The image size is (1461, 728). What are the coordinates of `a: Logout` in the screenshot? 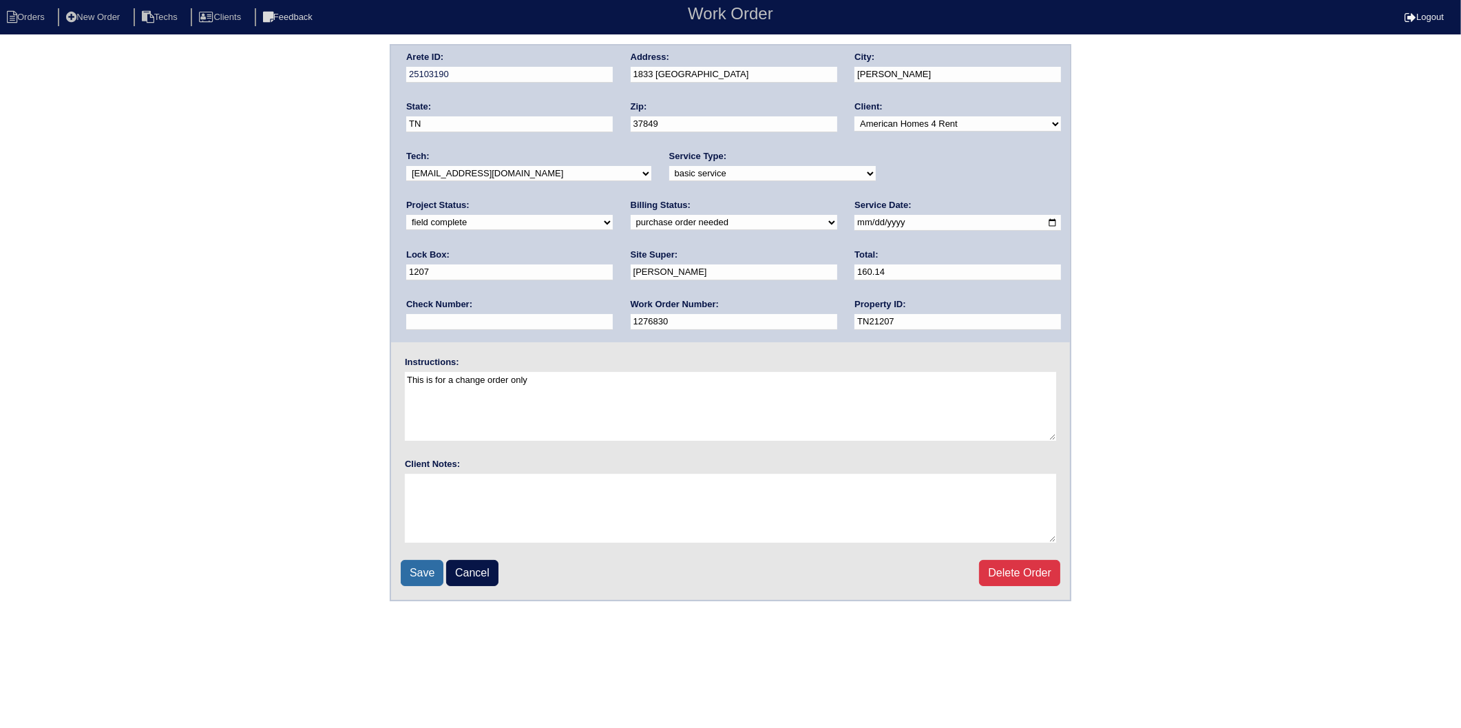 It's located at (1424, 17).